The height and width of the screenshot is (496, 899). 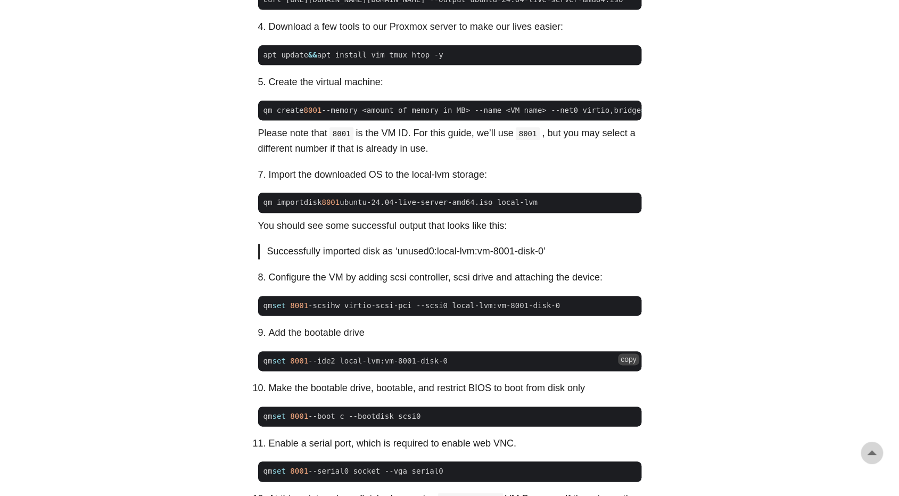 What do you see at coordinates (455, 388) in the screenshot?
I see `li: Make the bootable drive, bootable, and restrict BIOS to boot from disk only` at bounding box center [455, 388].